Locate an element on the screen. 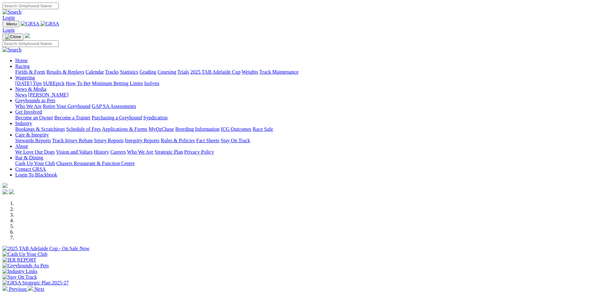 The width and height of the screenshot is (605, 300). a: Login To Blackbook is located at coordinates (36, 175).